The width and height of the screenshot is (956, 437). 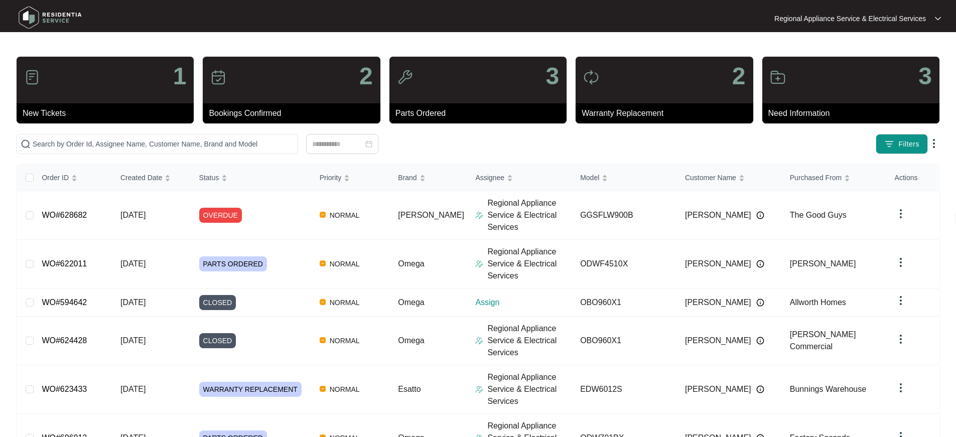 What do you see at coordinates (624, 389) in the screenshot?
I see `td: EDW6012S` at bounding box center [624, 389].